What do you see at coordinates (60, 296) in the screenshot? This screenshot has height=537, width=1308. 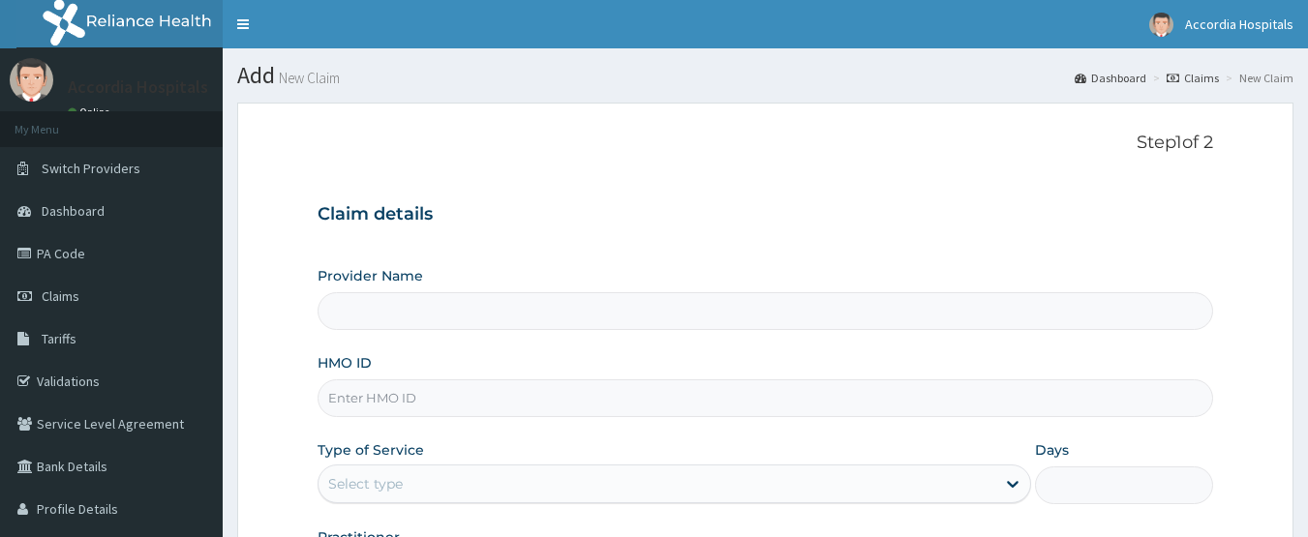 I see `span: Claims` at bounding box center [60, 296].